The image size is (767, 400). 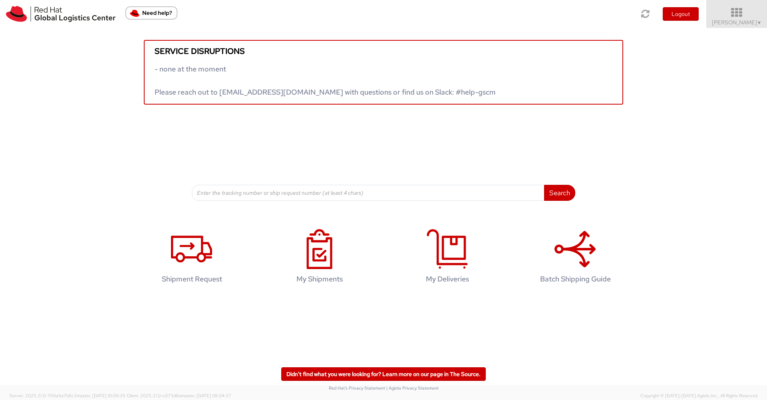 What do you see at coordinates (67, 396) in the screenshot?
I see `span: Server: 2025.21.0-769a9a7b8c3` at bounding box center [67, 396].